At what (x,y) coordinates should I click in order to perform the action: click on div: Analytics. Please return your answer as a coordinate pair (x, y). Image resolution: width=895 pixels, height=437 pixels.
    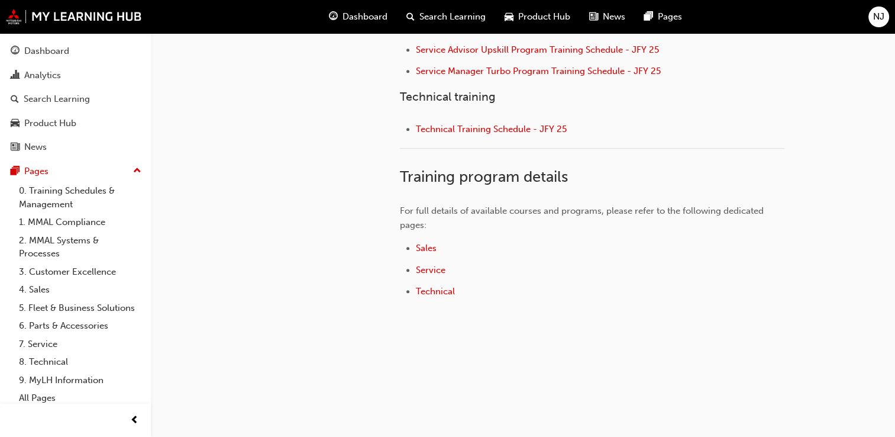
    Looking at the image, I should click on (43, 75).